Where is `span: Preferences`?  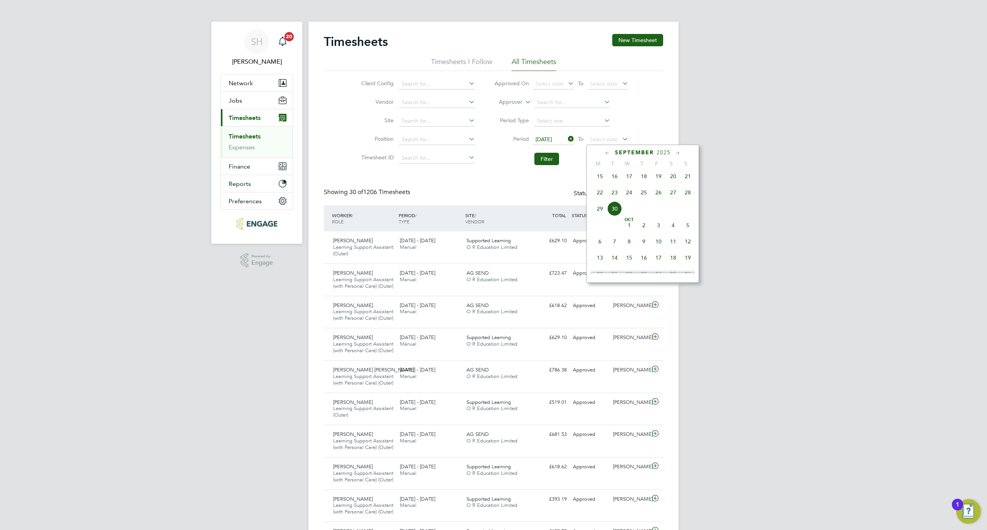
span: Preferences is located at coordinates (245, 201).